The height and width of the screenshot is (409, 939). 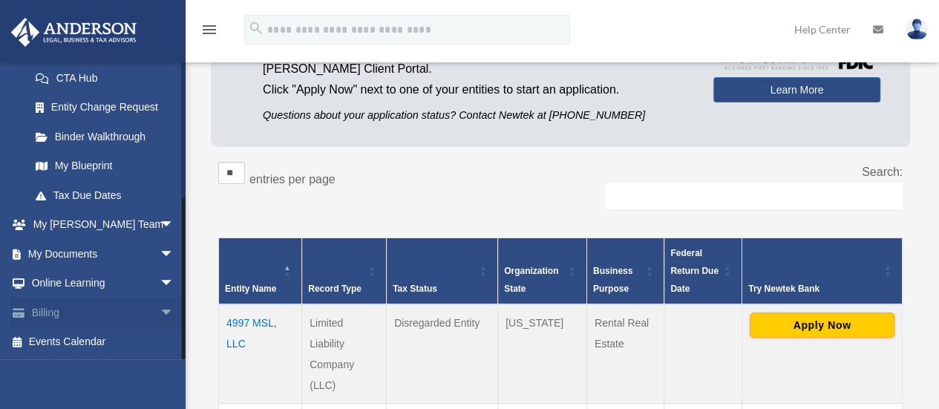 What do you see at coordinates (442, 271) in the screenshot?
I see `th: Tax Status: Activate to sort` at bounding box center [442, 271].